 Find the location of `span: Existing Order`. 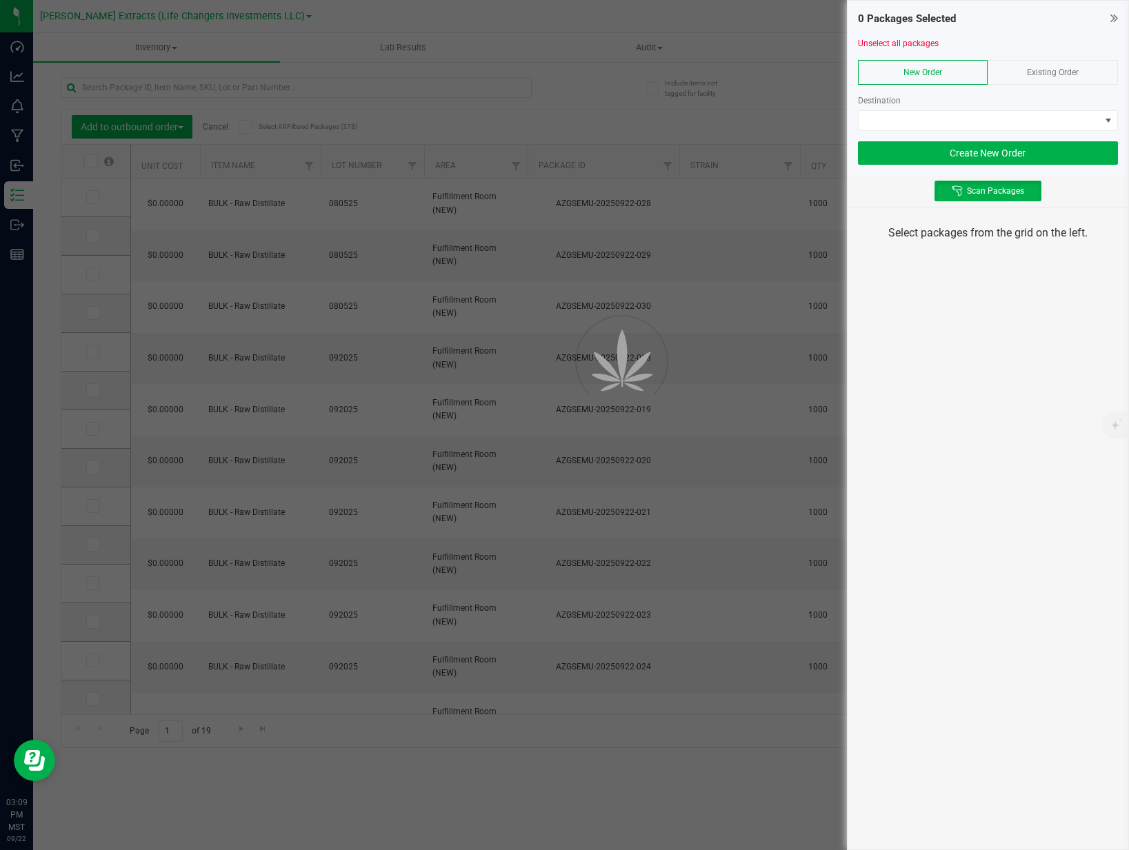

span: Existing Order is located at coordinates (1052, 72).